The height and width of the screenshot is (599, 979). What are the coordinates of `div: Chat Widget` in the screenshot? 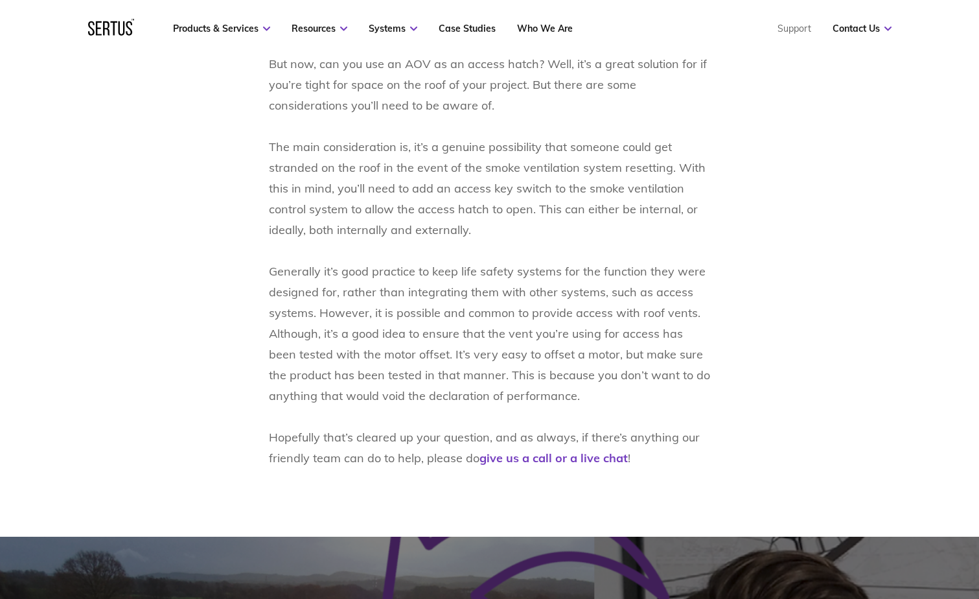 It's located at (863, 524).